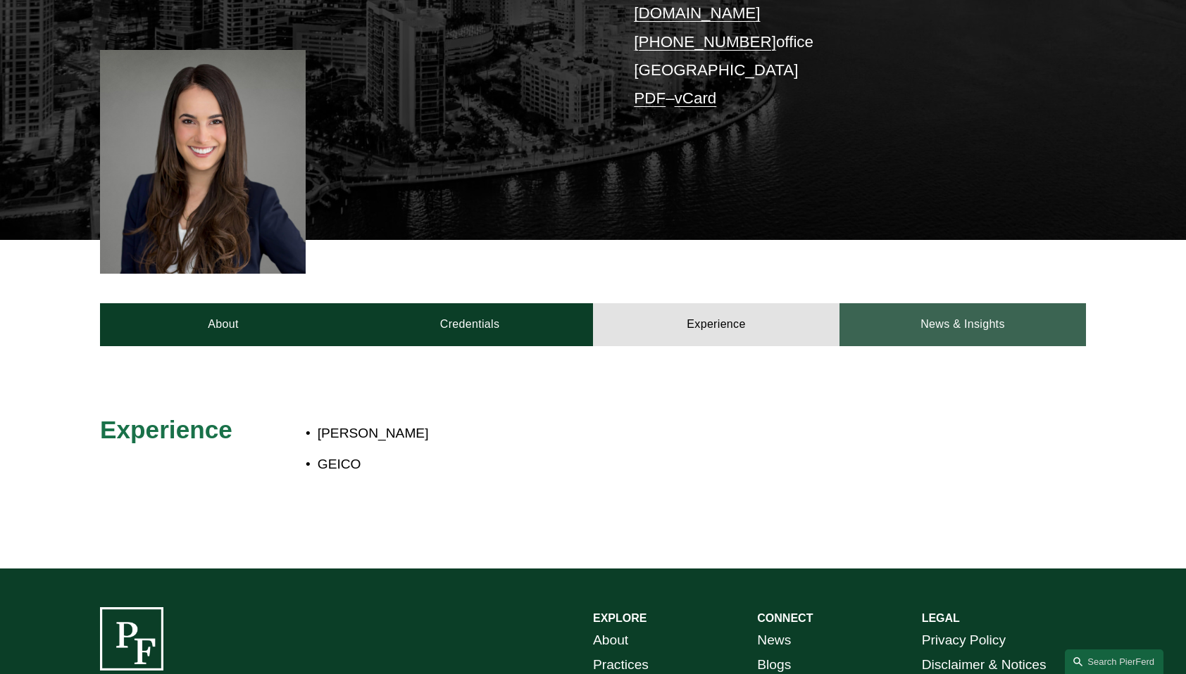 The image size is (1186, 674). Describe the element at coordinates (963, 641) in the screenshot. I see `a: Privacy Policy` at that location.